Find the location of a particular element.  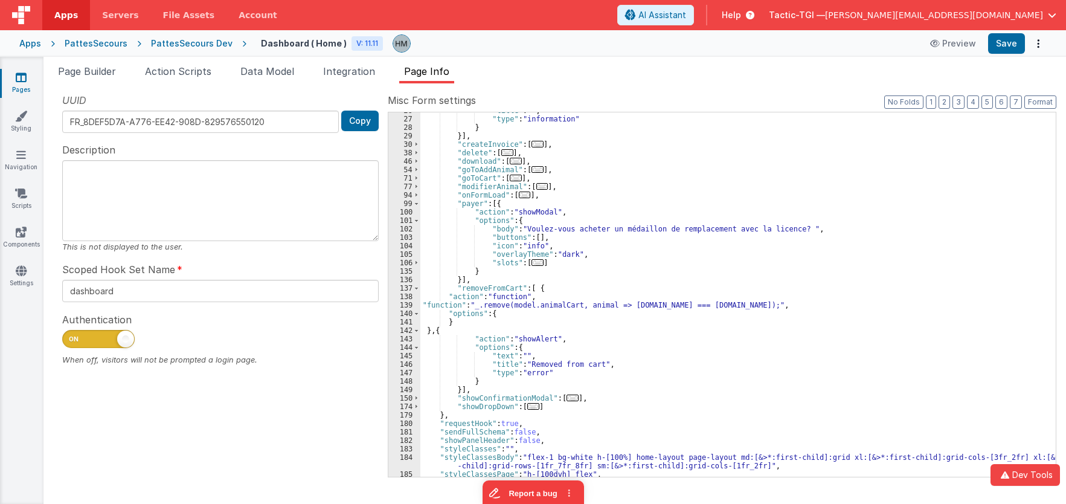

button: AI Assistant is located at coordinates (655, 15).